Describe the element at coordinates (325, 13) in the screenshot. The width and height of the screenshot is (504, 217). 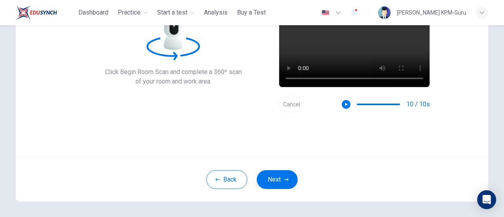
I see `img: en` at that location.